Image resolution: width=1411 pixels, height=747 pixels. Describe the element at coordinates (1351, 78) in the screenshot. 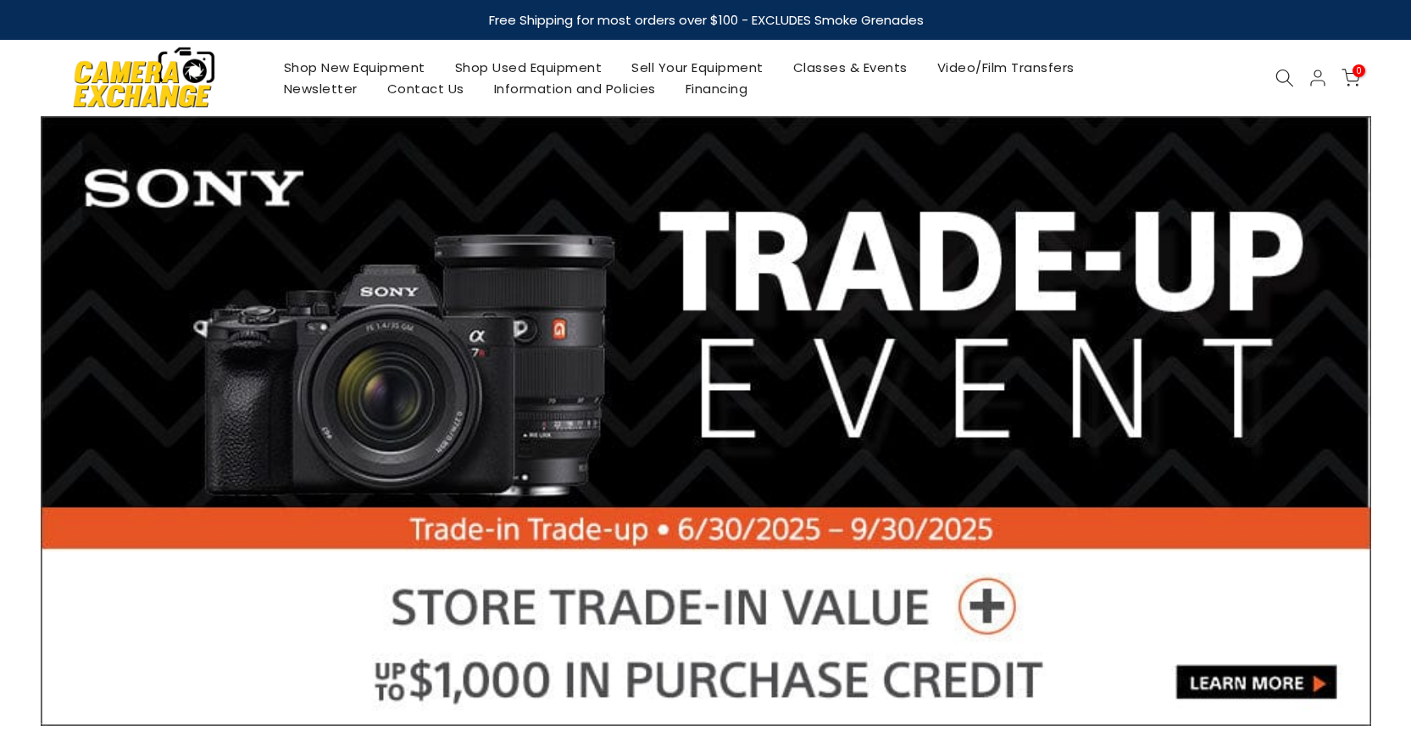

I see `a: 0` at that location.